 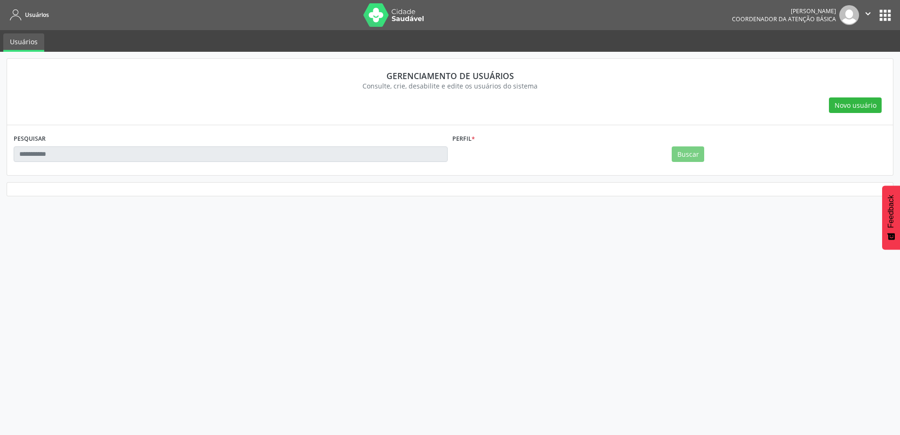 What do you see at coordinates (450, 76) in the screenshot?
I see `div: Gerenciamento de usuários` at bounding box center [450, 76].